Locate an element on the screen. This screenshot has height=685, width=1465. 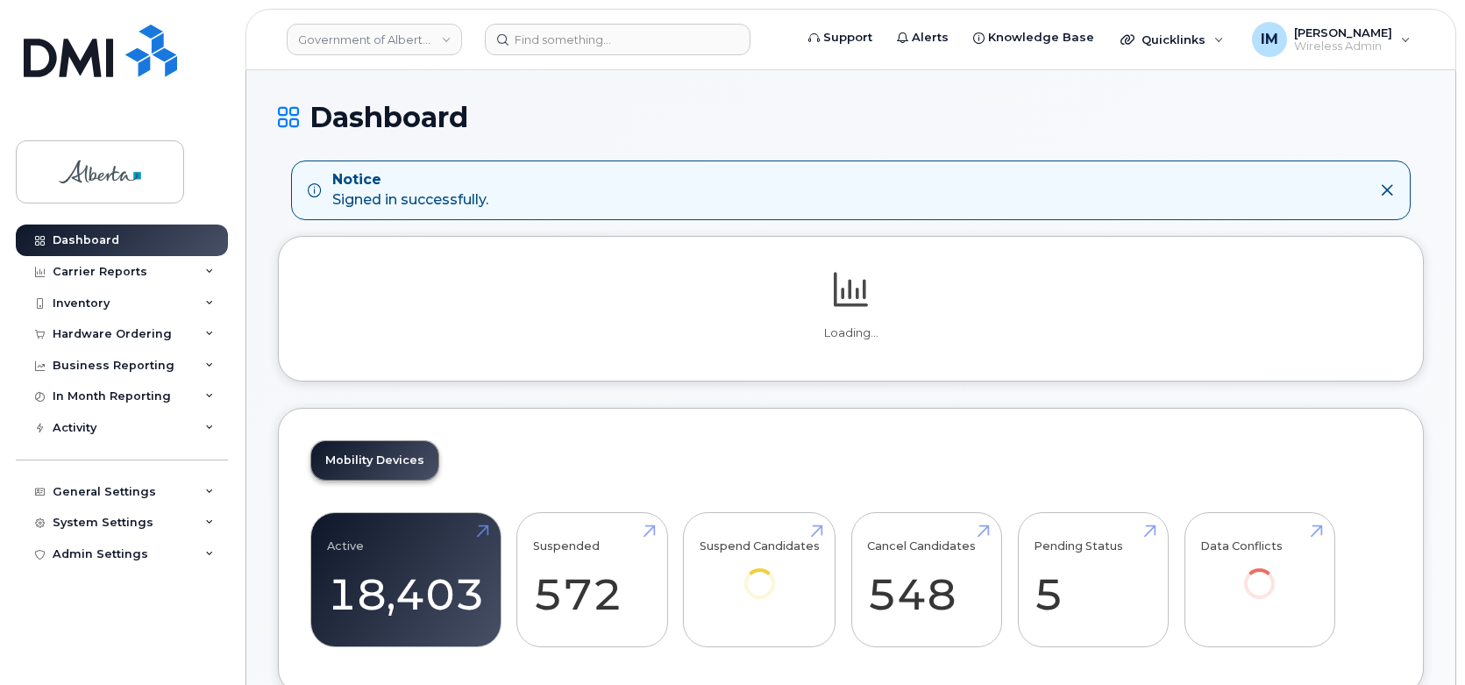
p: Loading... is located at coordinates (851, 333).